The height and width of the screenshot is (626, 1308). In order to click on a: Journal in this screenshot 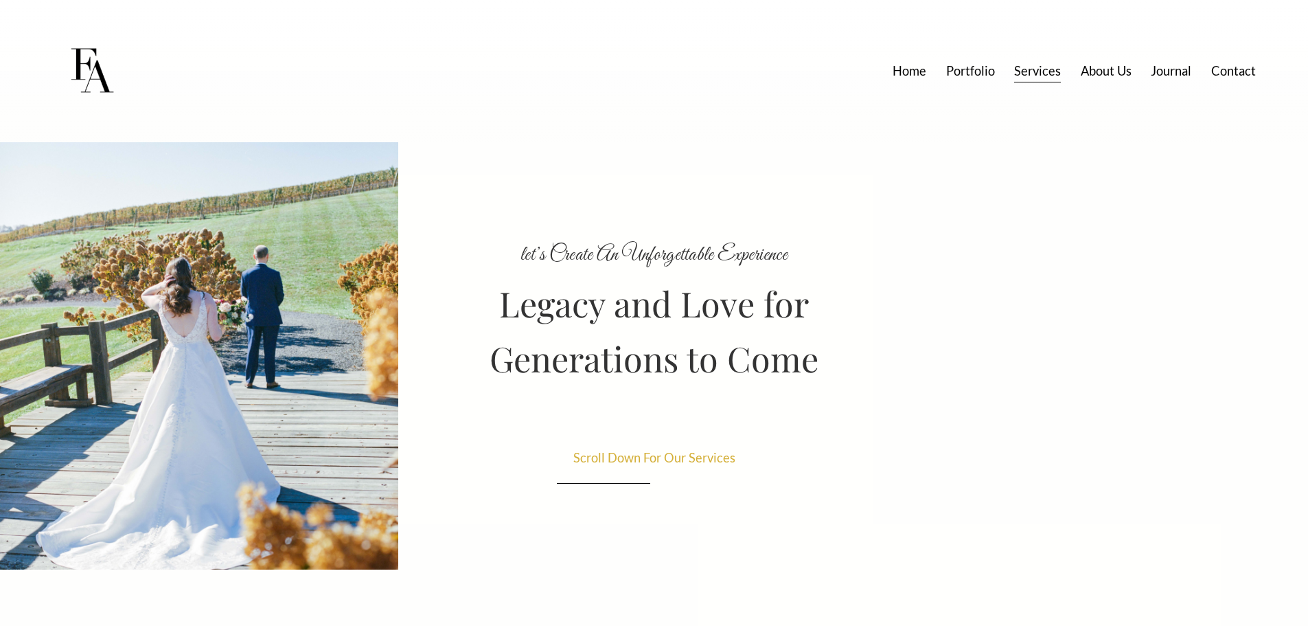, I will do `click(1171, 71)`.